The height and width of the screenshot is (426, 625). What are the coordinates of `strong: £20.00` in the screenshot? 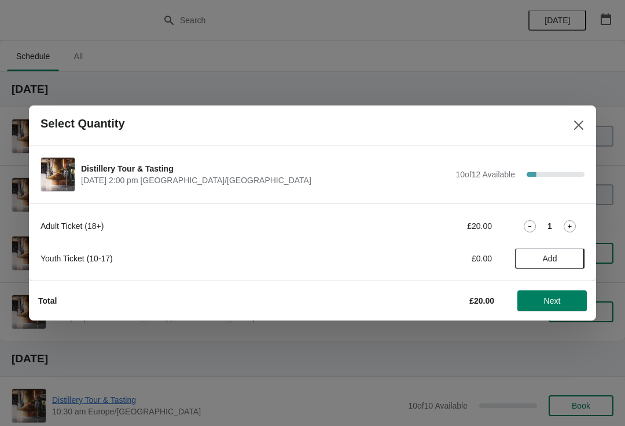 It's located at (482, 301).